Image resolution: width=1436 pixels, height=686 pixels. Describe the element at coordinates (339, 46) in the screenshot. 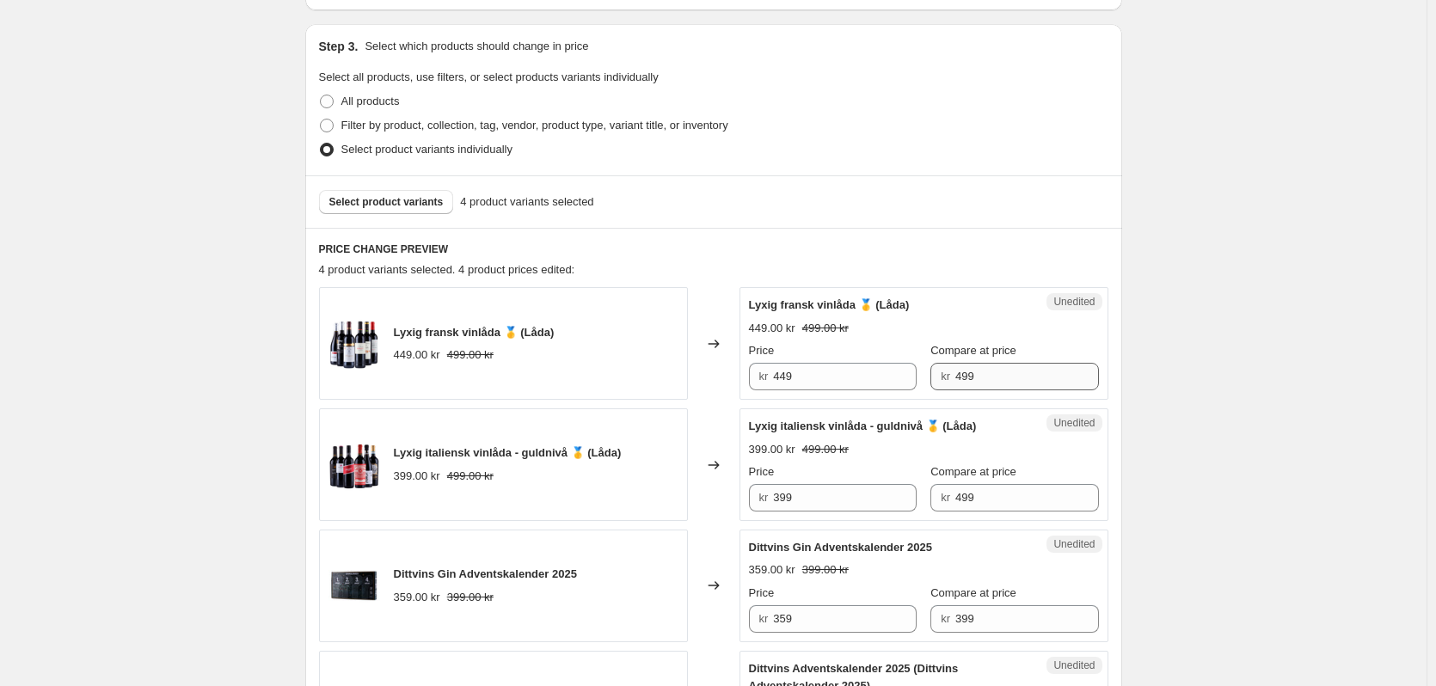

I see `h2: Step 3.` at that location.